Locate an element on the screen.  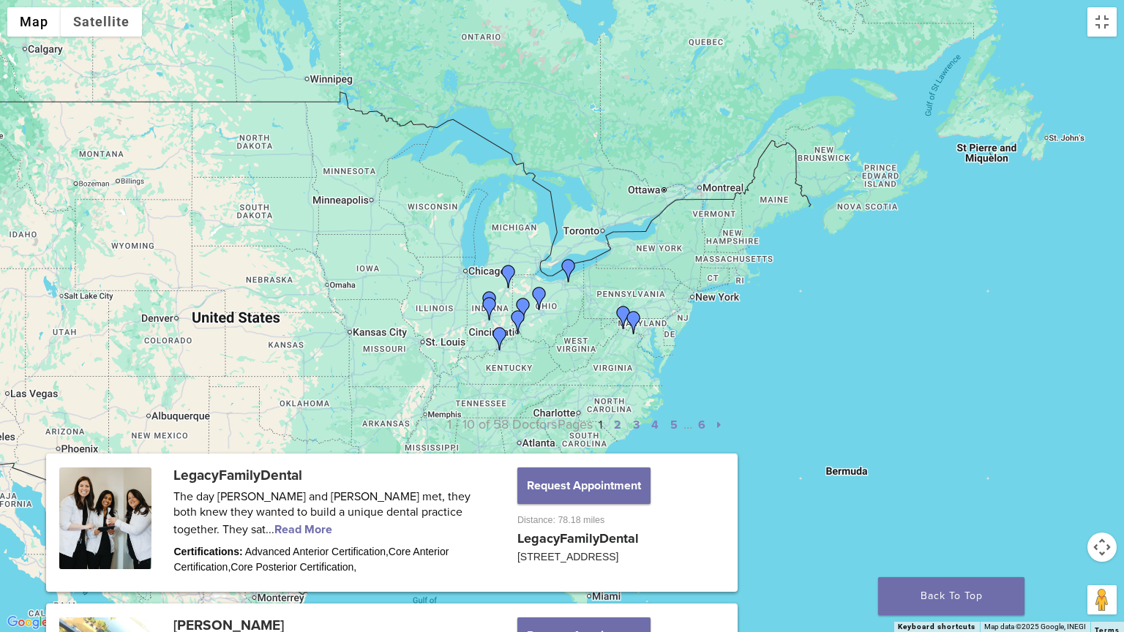
a: 2 is located at coordinates (618, 425).